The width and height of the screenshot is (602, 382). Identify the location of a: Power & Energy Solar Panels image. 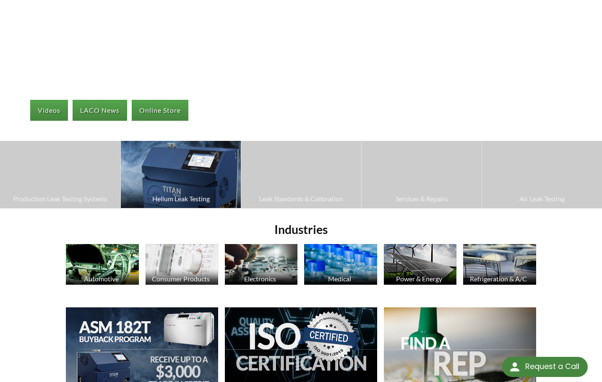
(420, 266).